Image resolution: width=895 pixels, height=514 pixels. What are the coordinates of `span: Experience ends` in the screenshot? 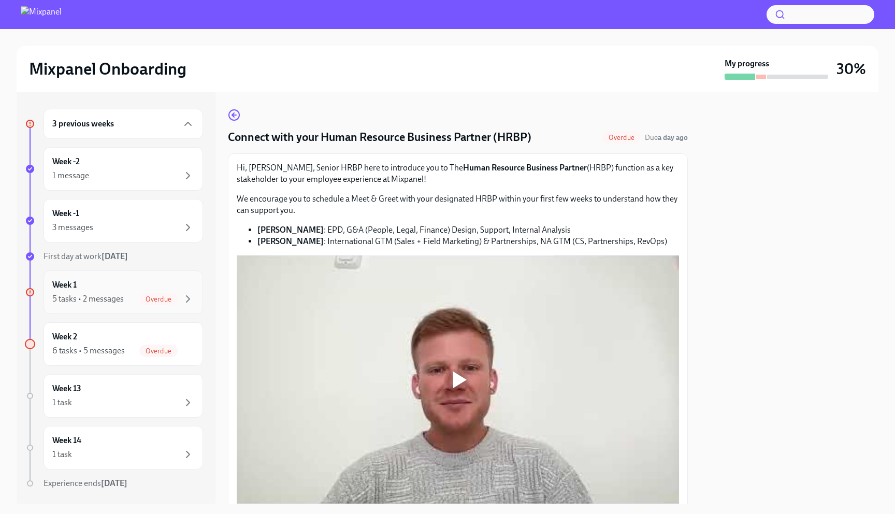 It's located at (85, 483).